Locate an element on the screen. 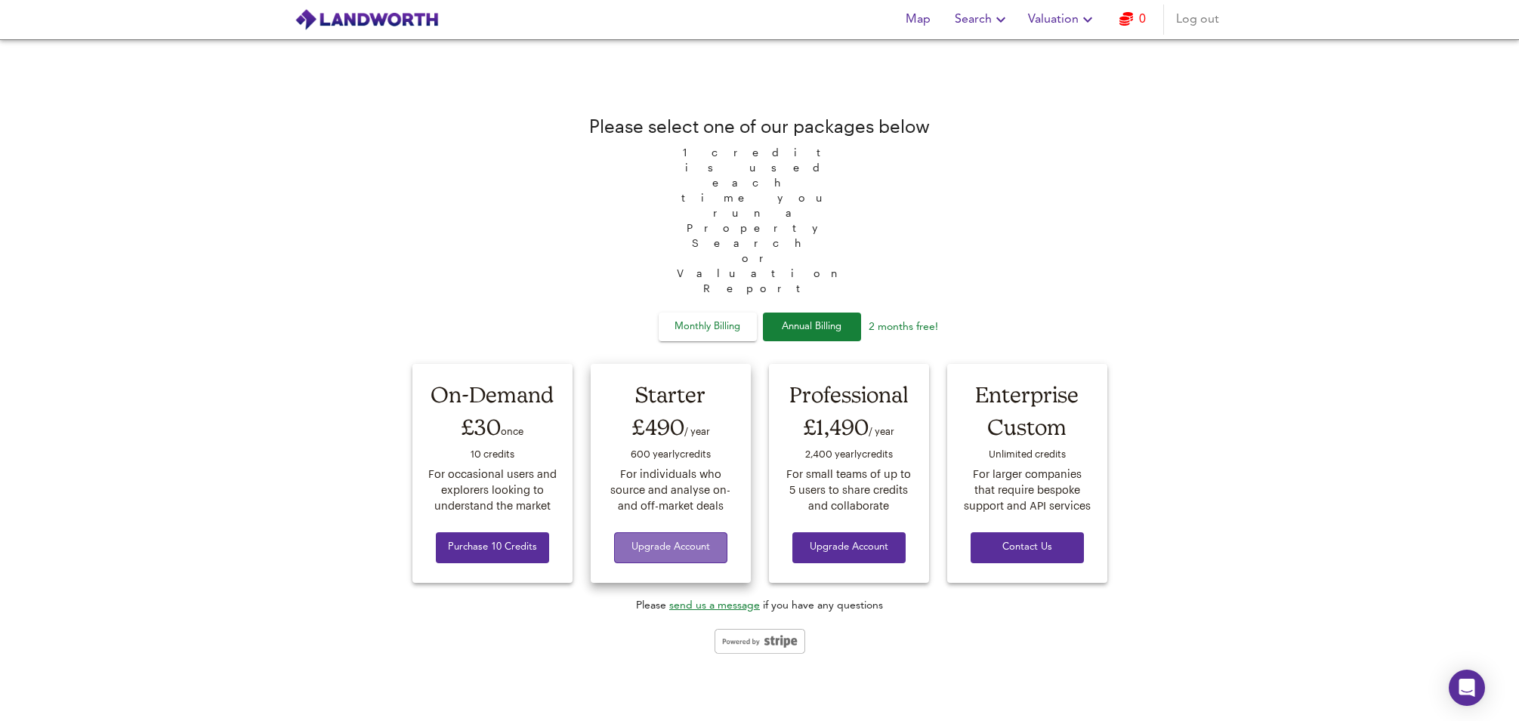  div: 2,400 yearly credit s is located at coordinates (849, 455).